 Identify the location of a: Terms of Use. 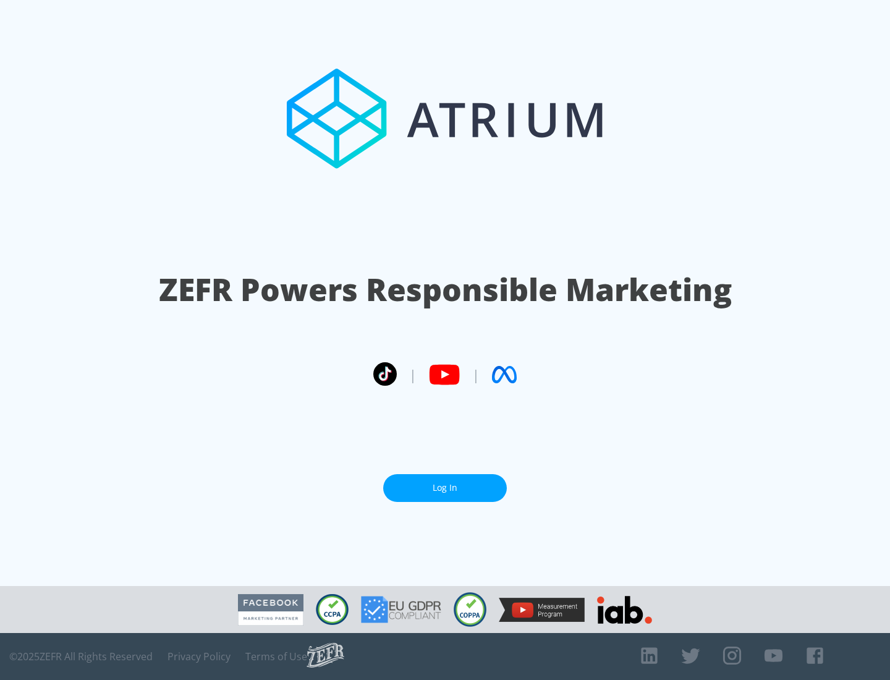
(276, 656).